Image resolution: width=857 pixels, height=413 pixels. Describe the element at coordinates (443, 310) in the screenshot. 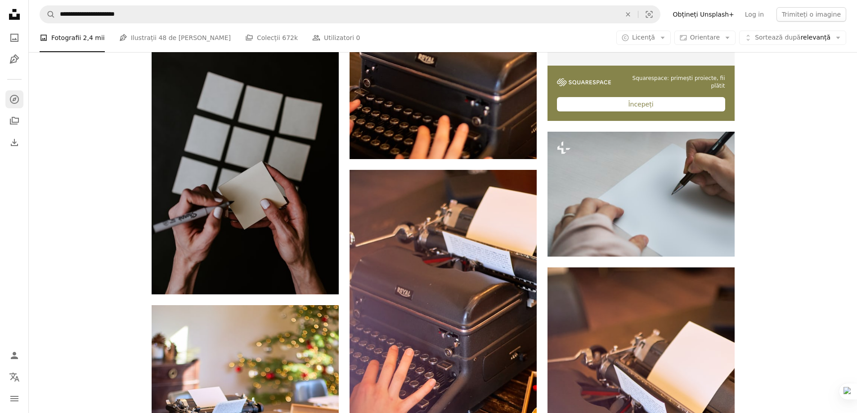

I see `a: O mână tastează la o mașină de scris regală de epocă.` at that location.